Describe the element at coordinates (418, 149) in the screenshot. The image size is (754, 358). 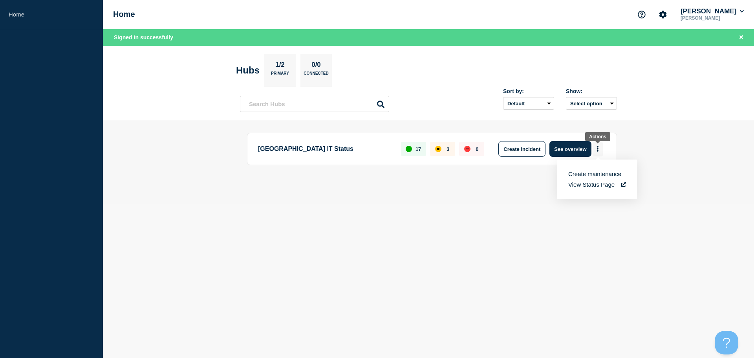
I see `p: 17` at that location.